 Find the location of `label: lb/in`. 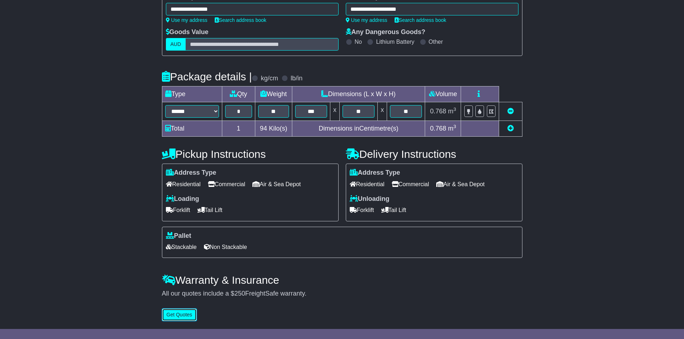

label: lb/in is located at coordinates (296, 79).